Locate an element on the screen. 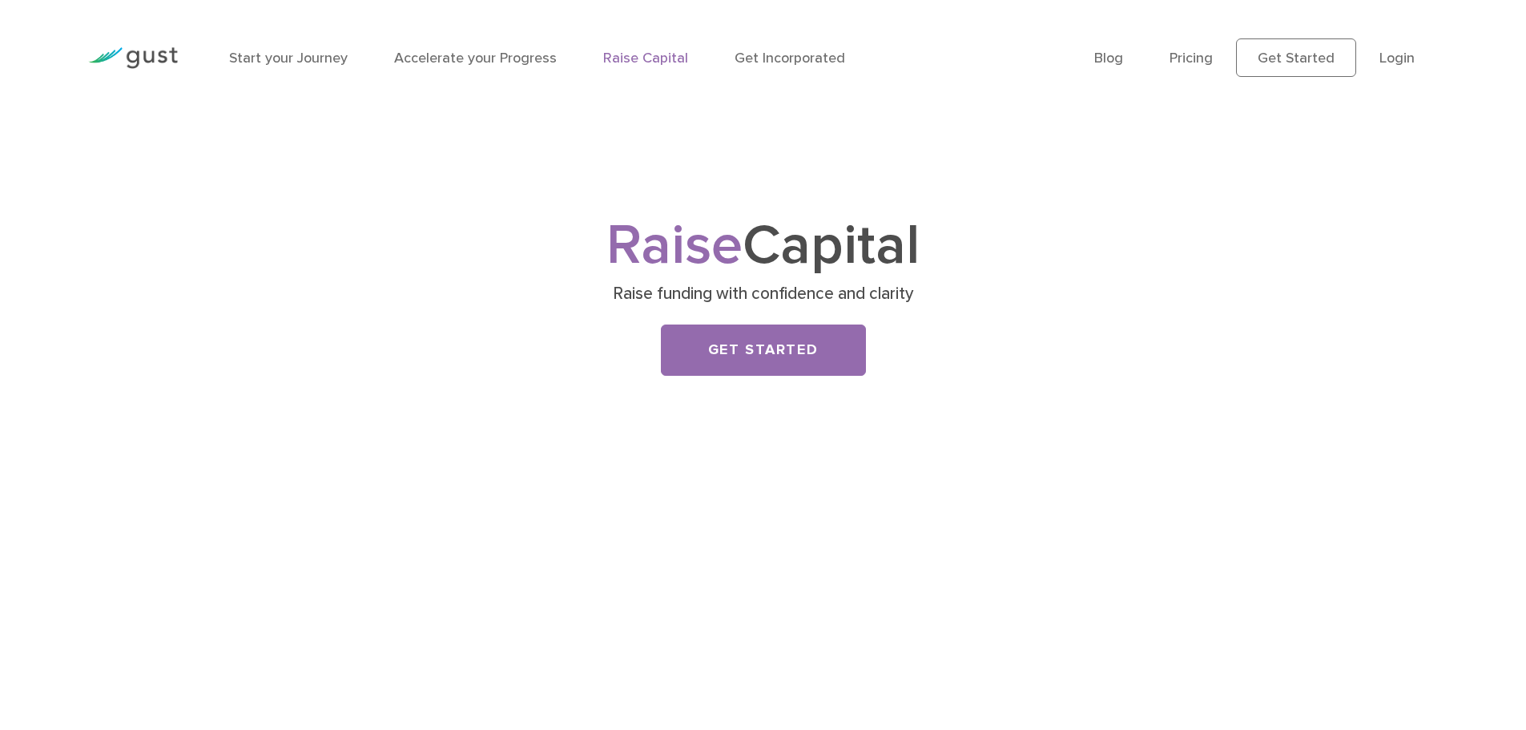  span: Raise is located at coordinates (674, 245).